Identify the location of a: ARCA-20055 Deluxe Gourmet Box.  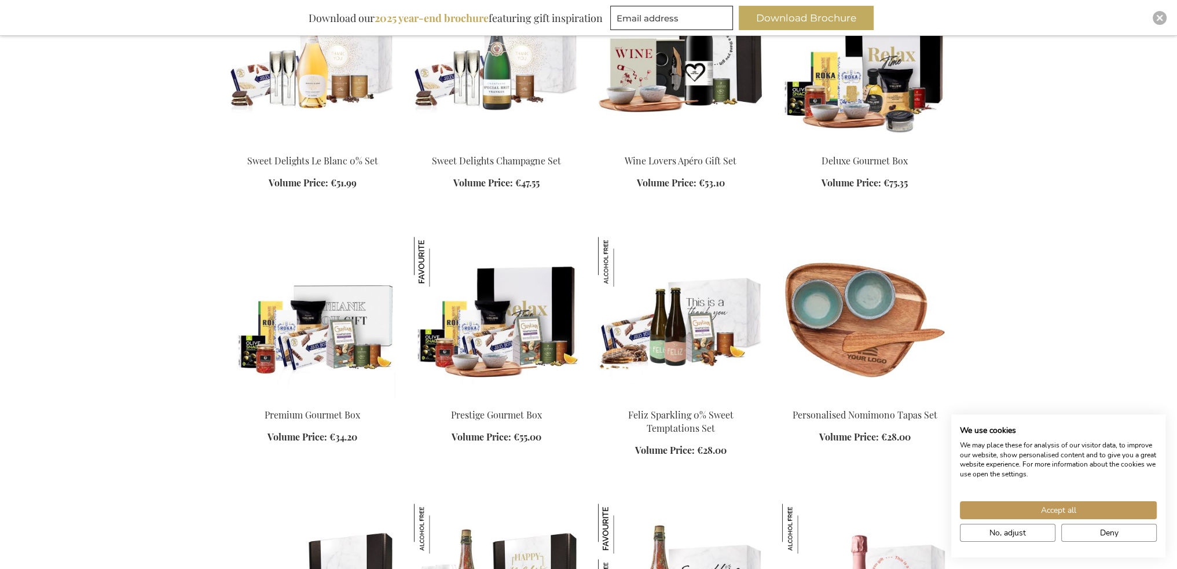
(865, 145).